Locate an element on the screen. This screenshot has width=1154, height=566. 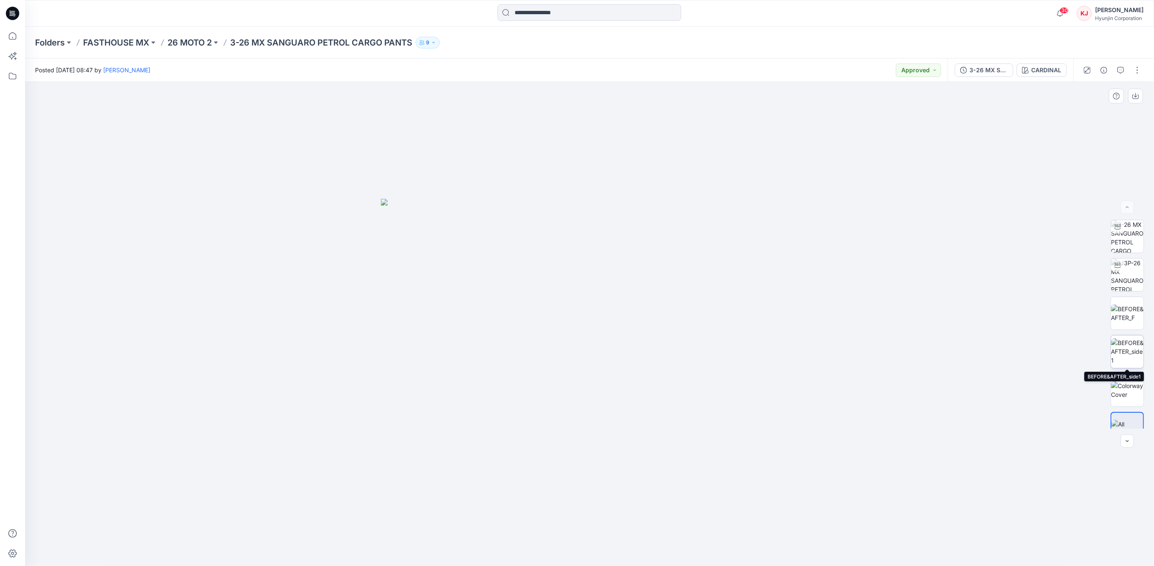
button: CARDINAL is located at coordinates (1041, 70).